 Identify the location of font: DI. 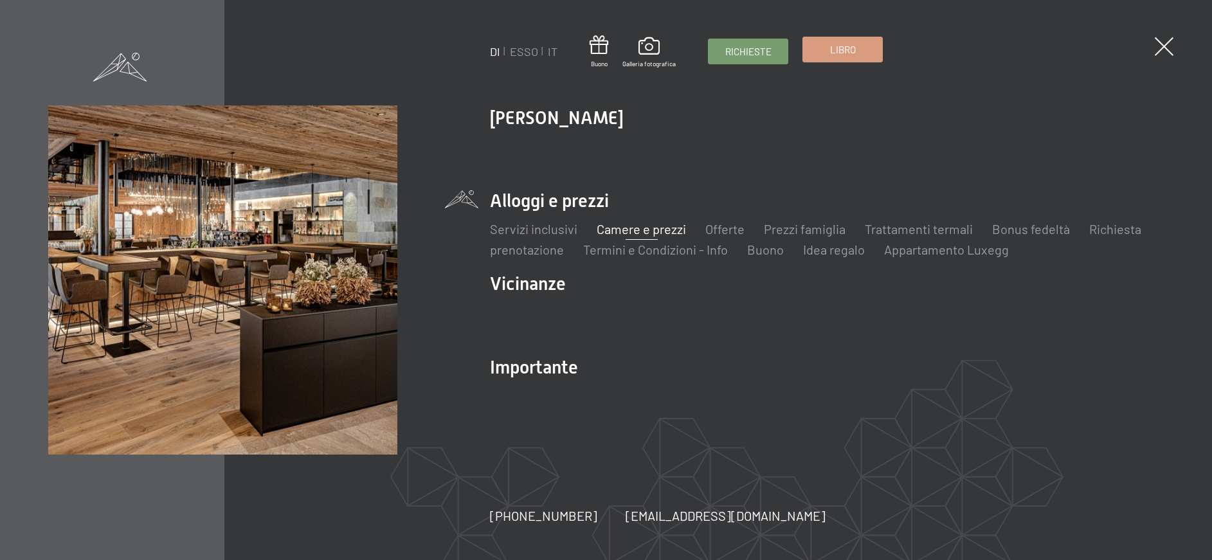
(495, 51).